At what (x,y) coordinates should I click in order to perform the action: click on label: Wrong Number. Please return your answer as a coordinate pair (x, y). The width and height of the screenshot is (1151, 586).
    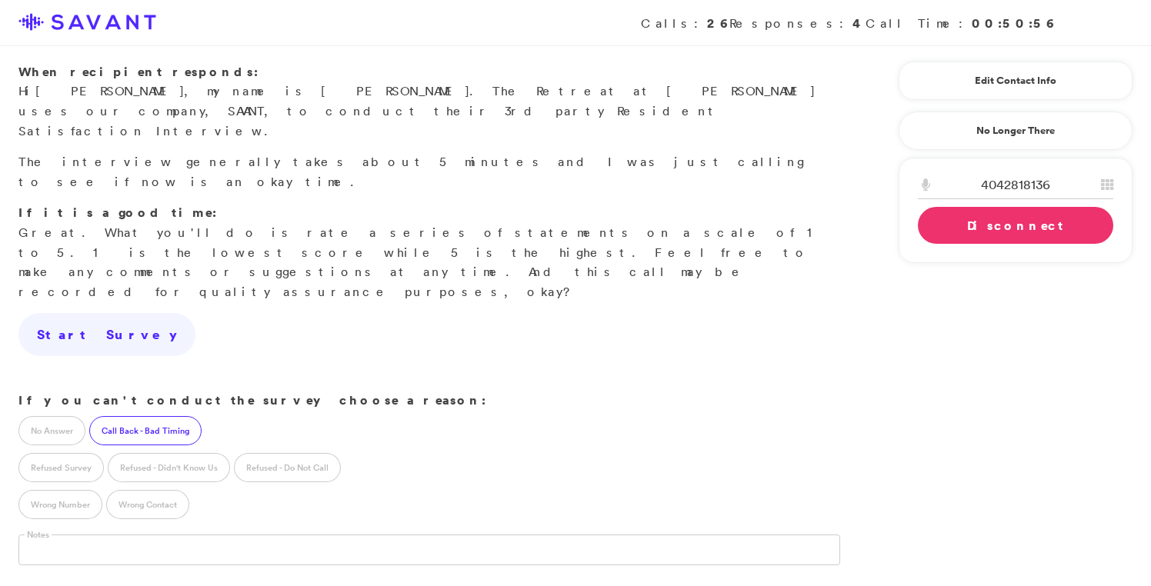
    Looking at the image, I should click on (60, 505).